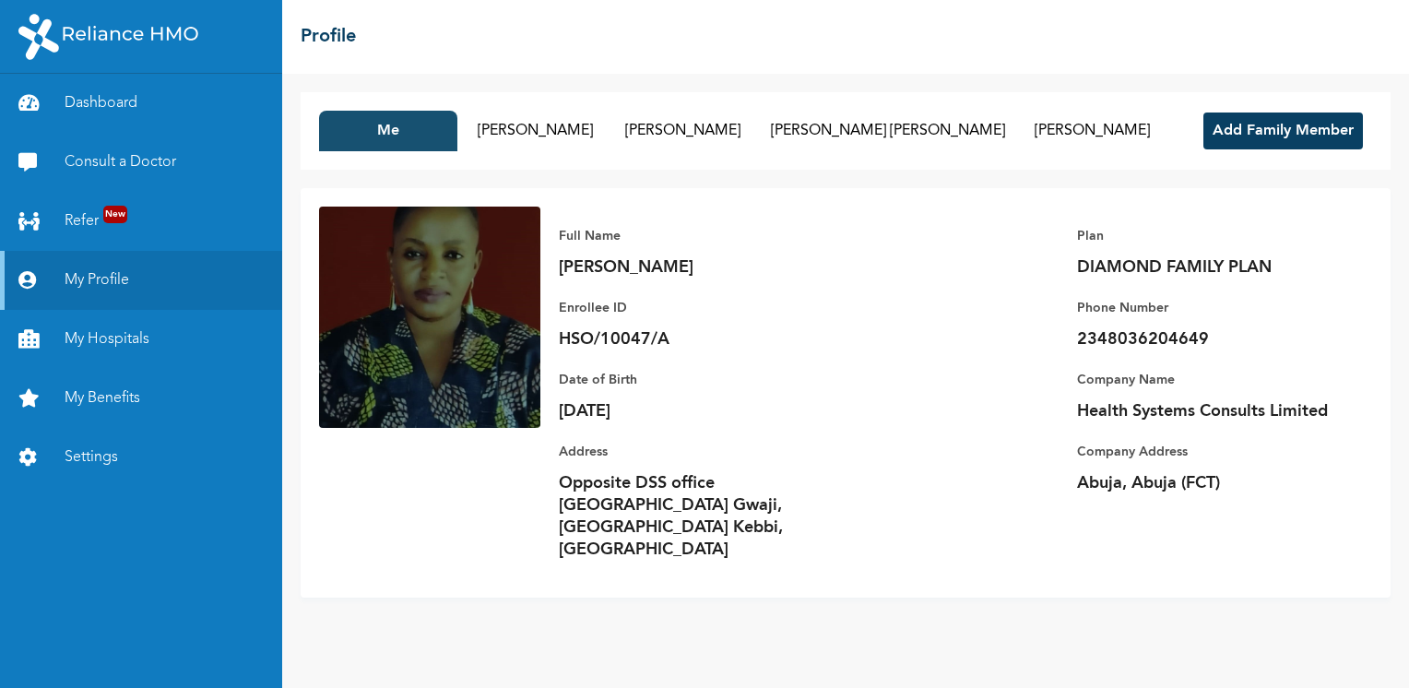 The height and width of the screenshot is (688, 1409). Describe the element at coordinates (108, 37) in the screenshot. I see `img: RelianceHMO's Logo` at that location.